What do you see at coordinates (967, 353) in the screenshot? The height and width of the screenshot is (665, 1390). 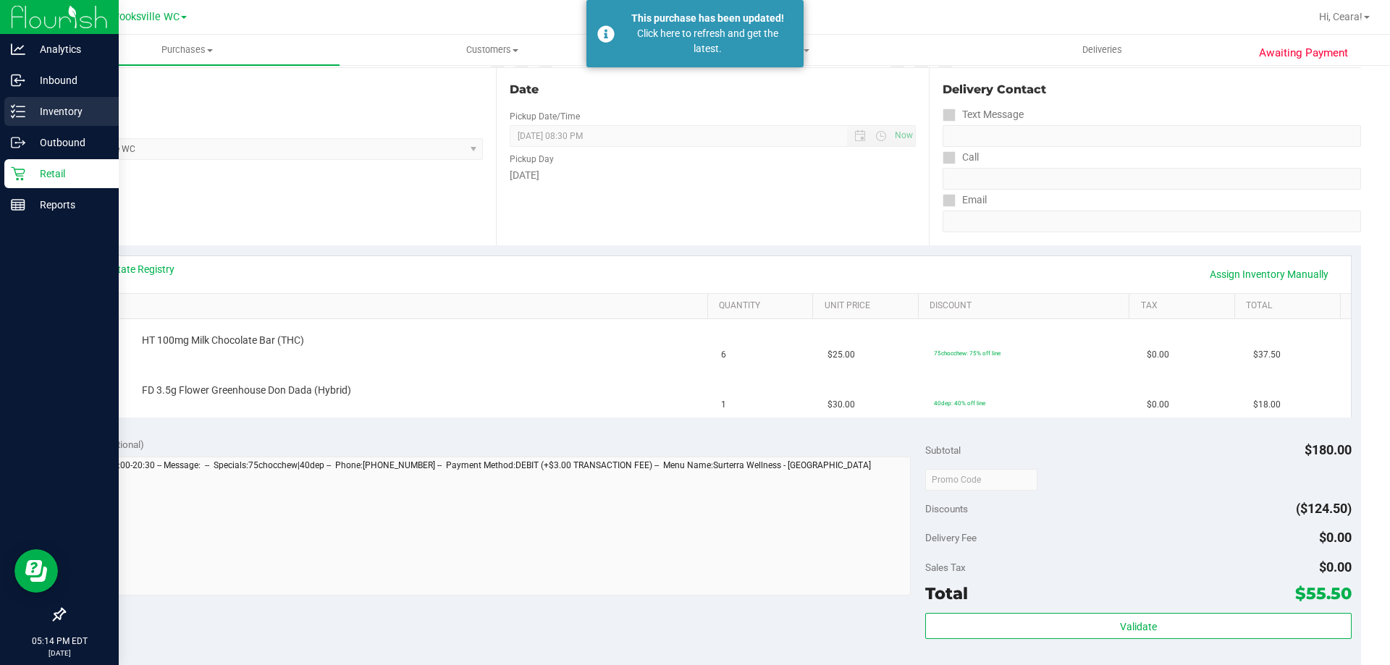 I see `span: 75chocchew: 75% off line` at bounding box center [967, 353].